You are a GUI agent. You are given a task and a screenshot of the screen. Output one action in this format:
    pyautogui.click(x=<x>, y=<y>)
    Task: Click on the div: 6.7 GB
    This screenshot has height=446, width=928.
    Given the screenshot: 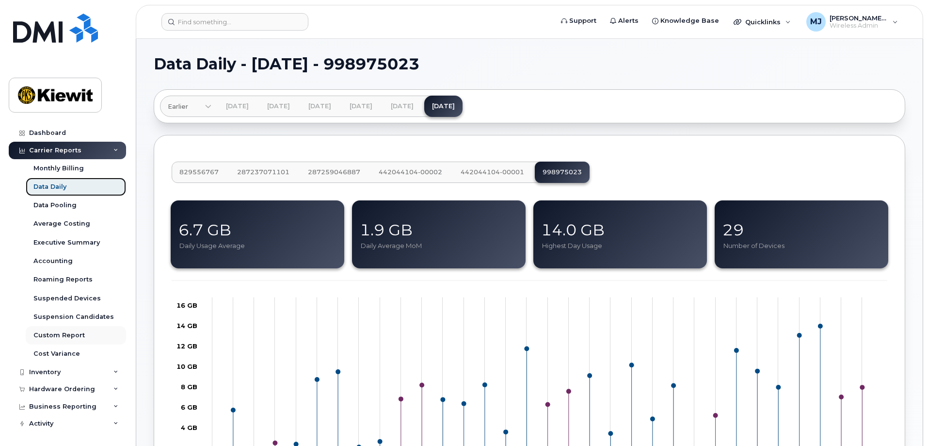 What is the action you would take?
    pyautogui.click(x=258, y=230)
    